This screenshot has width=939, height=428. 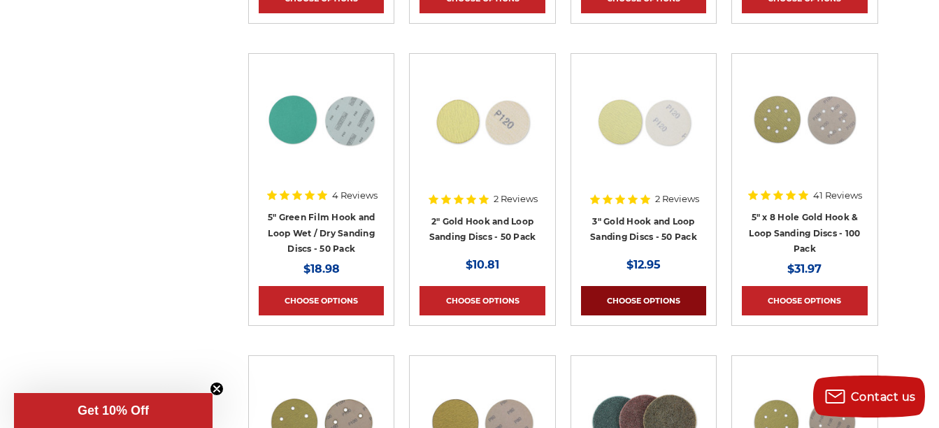 I want to click on span: 4 Reviews, so click(x=355, y=195).